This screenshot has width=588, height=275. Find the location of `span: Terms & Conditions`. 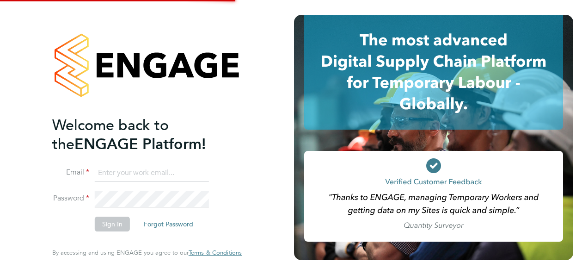

span: Terms & Conditions is located at coordinates (215, 252).